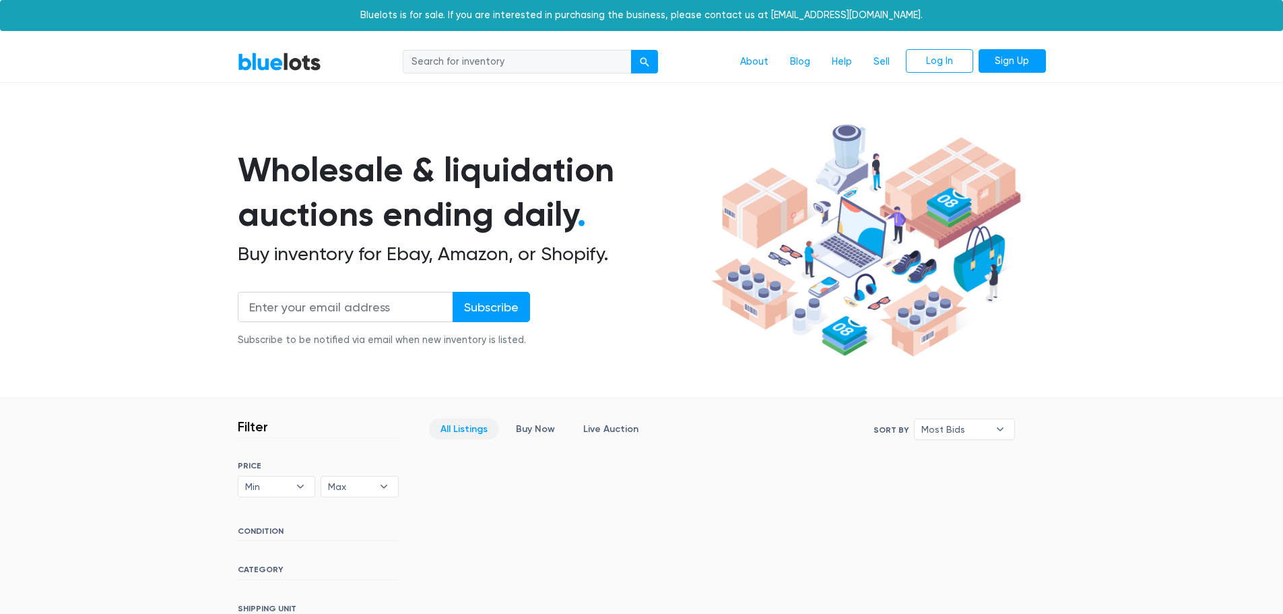  I want to click on a: Blog, so click(800, 62).